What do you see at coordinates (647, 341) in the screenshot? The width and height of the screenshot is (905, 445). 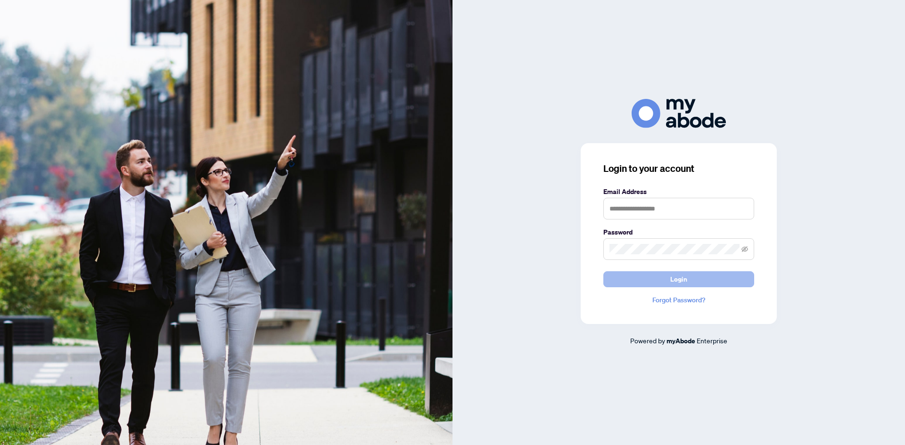 I see `span: Powered by` at bounding box center [647, 341].